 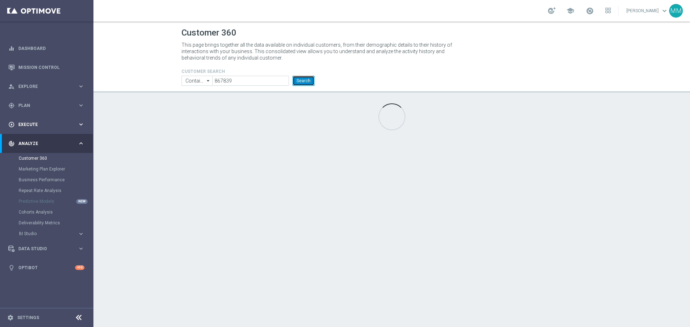 What do you see at coordinates (46, 249) in the screenshot?
I see `button: Data Studio keyboard_arrow_right` at bounding box center [46, 249].